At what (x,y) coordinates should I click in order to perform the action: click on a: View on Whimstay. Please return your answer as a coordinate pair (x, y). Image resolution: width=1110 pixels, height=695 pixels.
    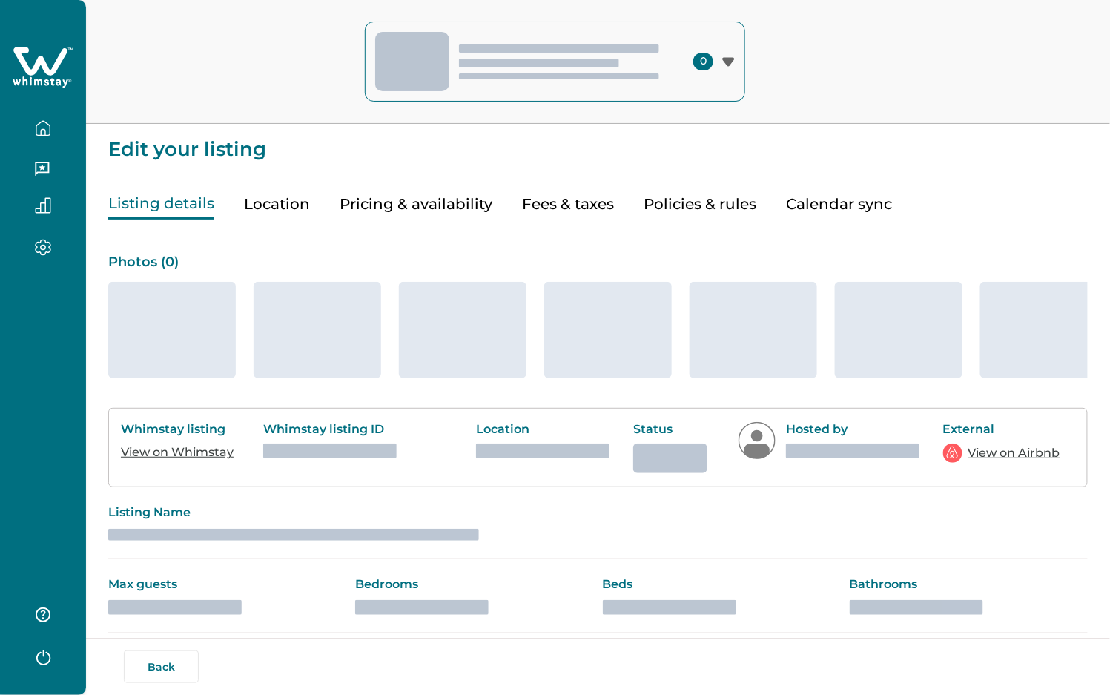
    Looking at the image, I should click on (177, 451).